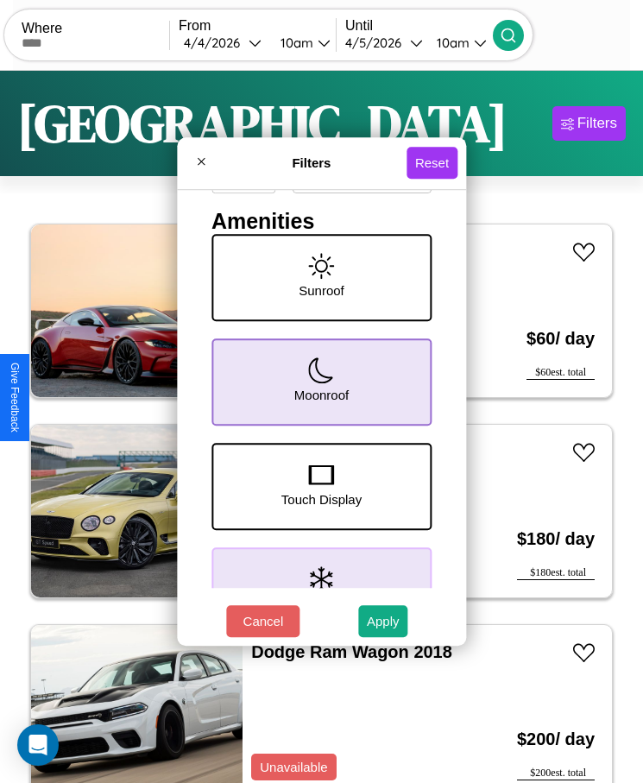  Describe the element at coordinates (216, 42) in the screenshot. I see `div: 4 / 4 / 2026` at that location.